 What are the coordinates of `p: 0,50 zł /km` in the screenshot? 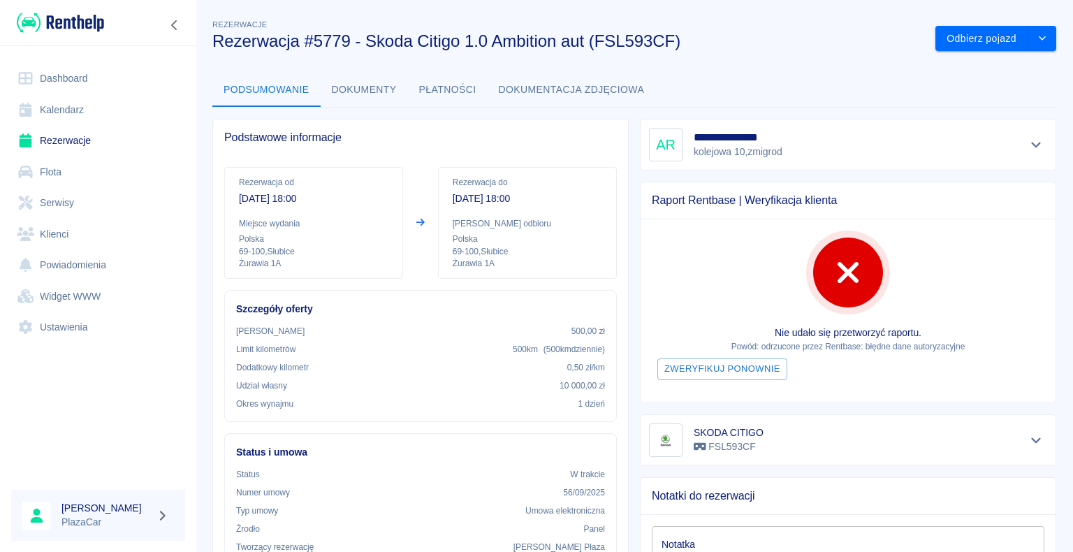 It's located at (586, 368).